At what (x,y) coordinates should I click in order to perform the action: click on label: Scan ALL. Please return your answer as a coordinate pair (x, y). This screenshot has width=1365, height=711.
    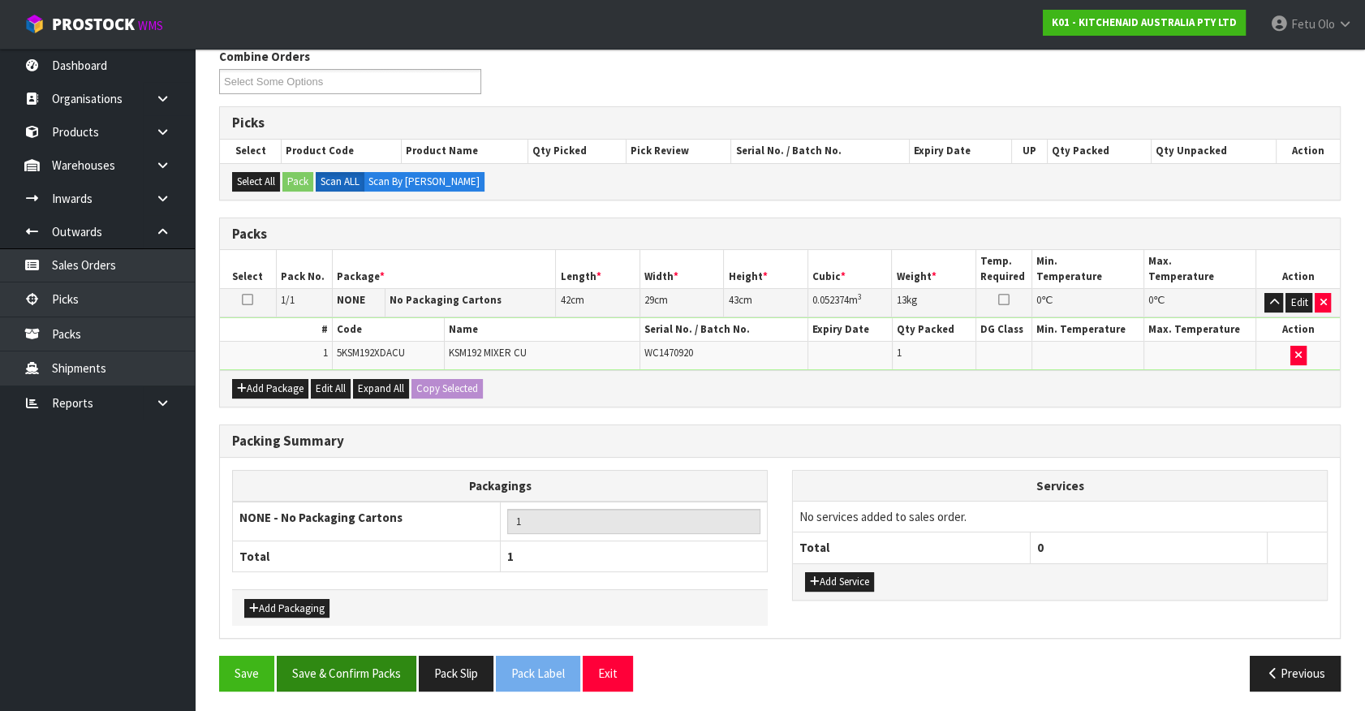
    Looking at the image, I should click on (340, 182).